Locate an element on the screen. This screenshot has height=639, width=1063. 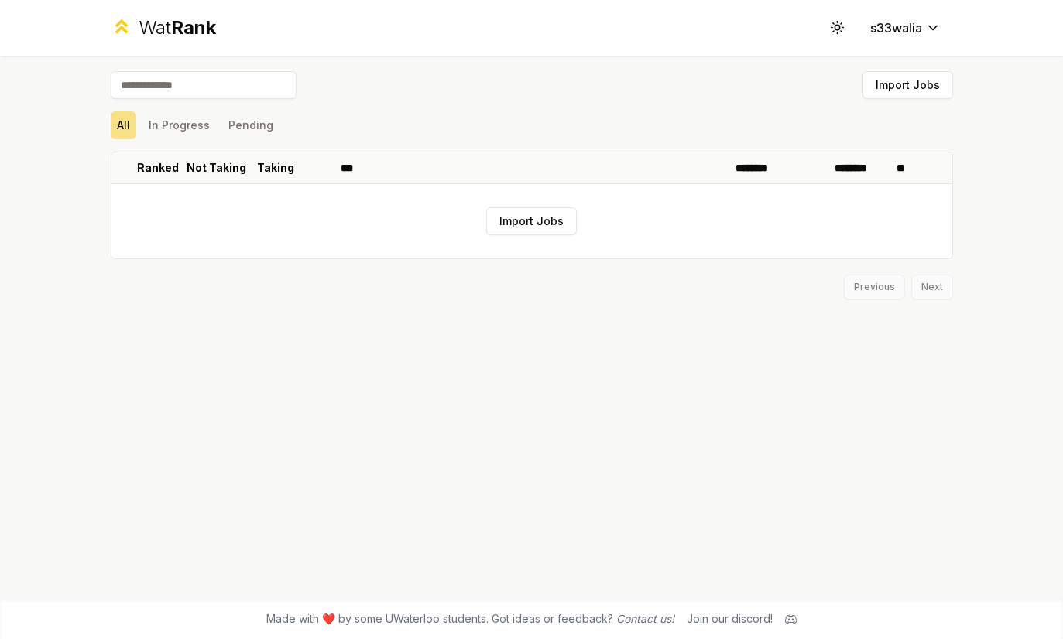
a: WatRank is located at coordinates (163, 28).